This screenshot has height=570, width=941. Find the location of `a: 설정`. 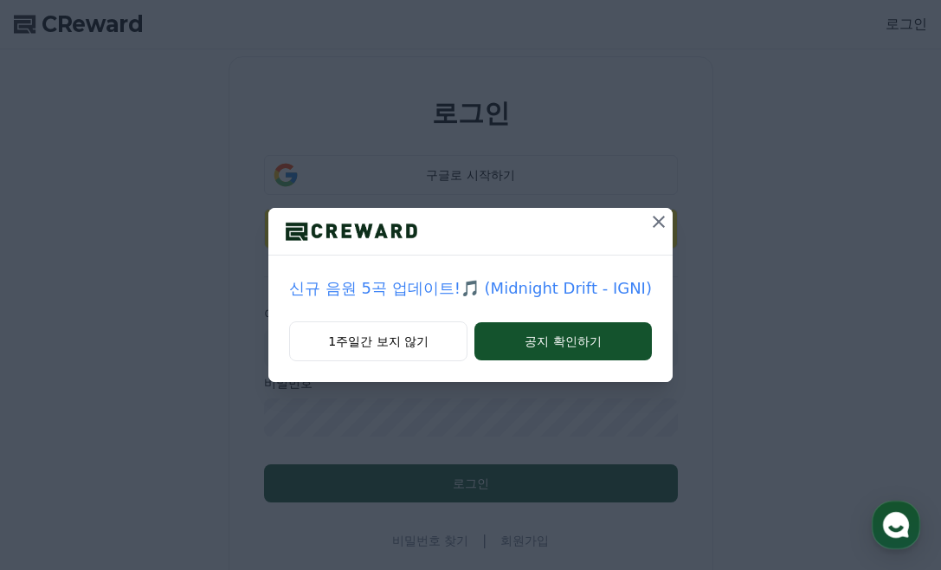

a: 설정 is located at coordinates (278, 448).